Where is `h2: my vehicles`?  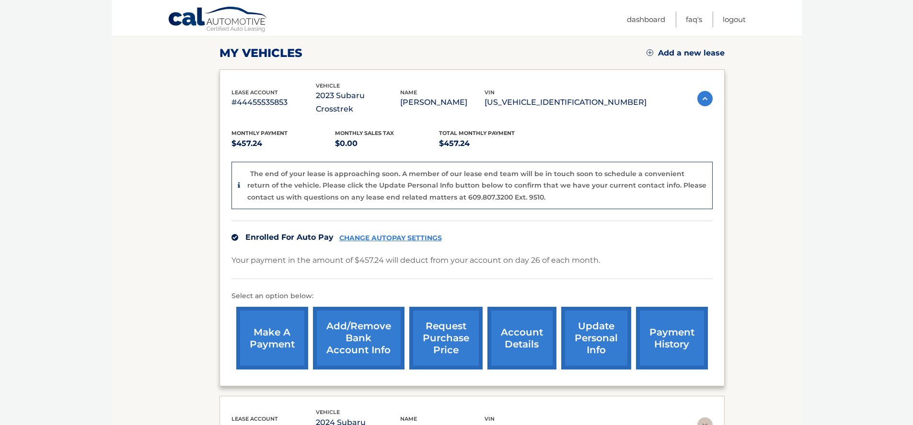 h2: my vehicles is located at coordinates (261, 53).